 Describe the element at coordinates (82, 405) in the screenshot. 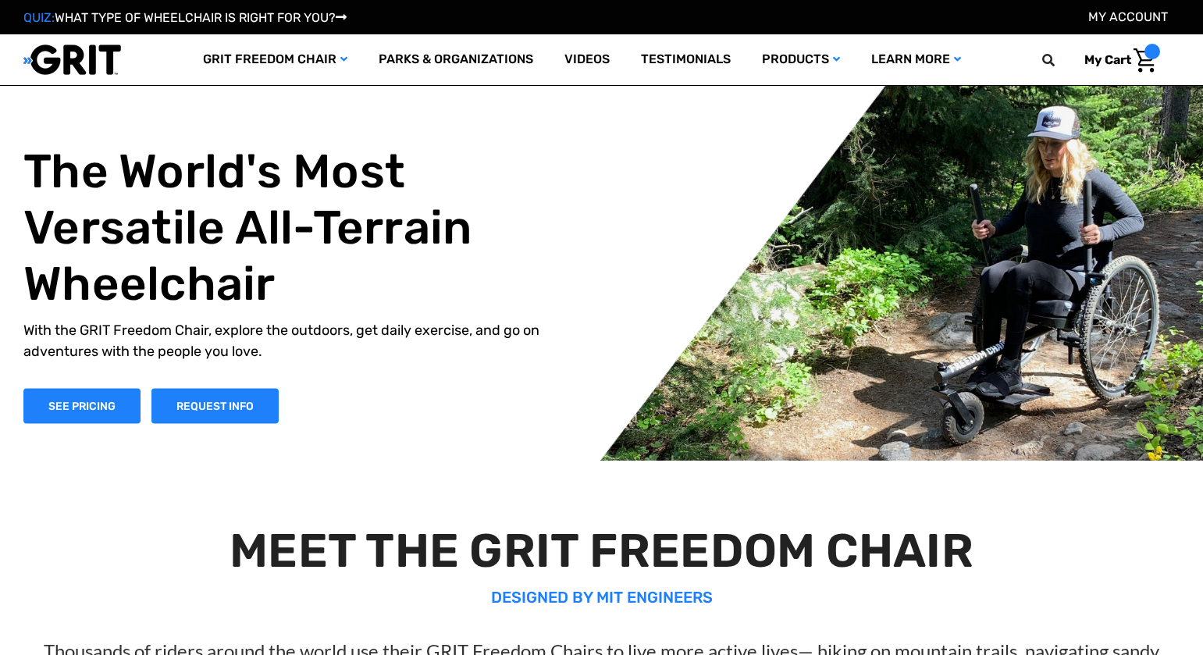

I see `a: Shop Now` at that location.